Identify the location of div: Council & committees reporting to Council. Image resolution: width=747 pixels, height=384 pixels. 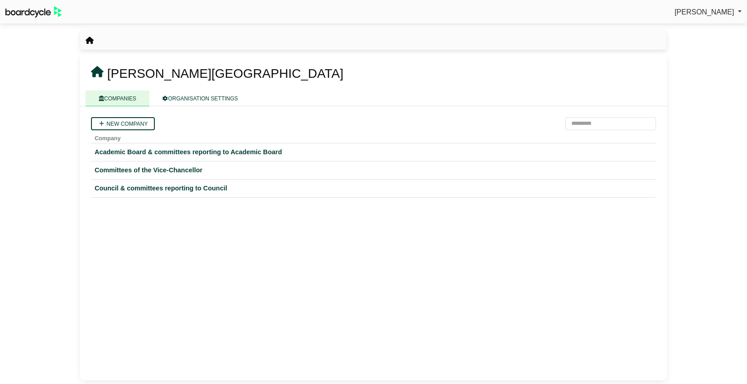
(373, 188).